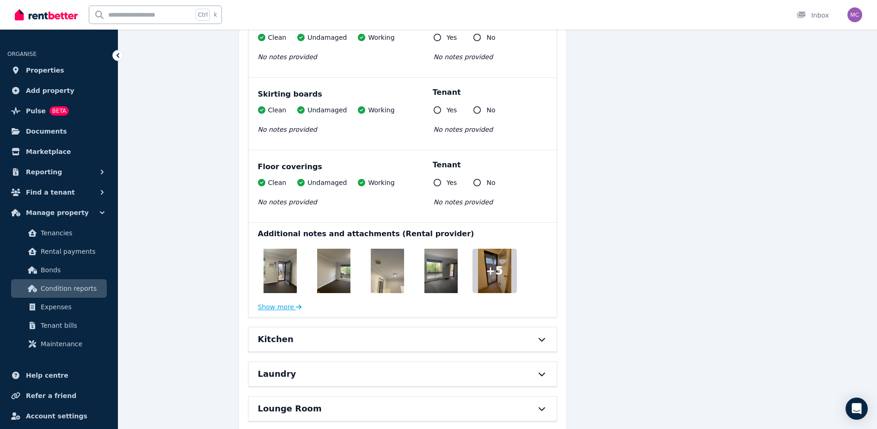 This screenshot has width=877, height=429. I want to click on a: Documents, so click(59, 131).